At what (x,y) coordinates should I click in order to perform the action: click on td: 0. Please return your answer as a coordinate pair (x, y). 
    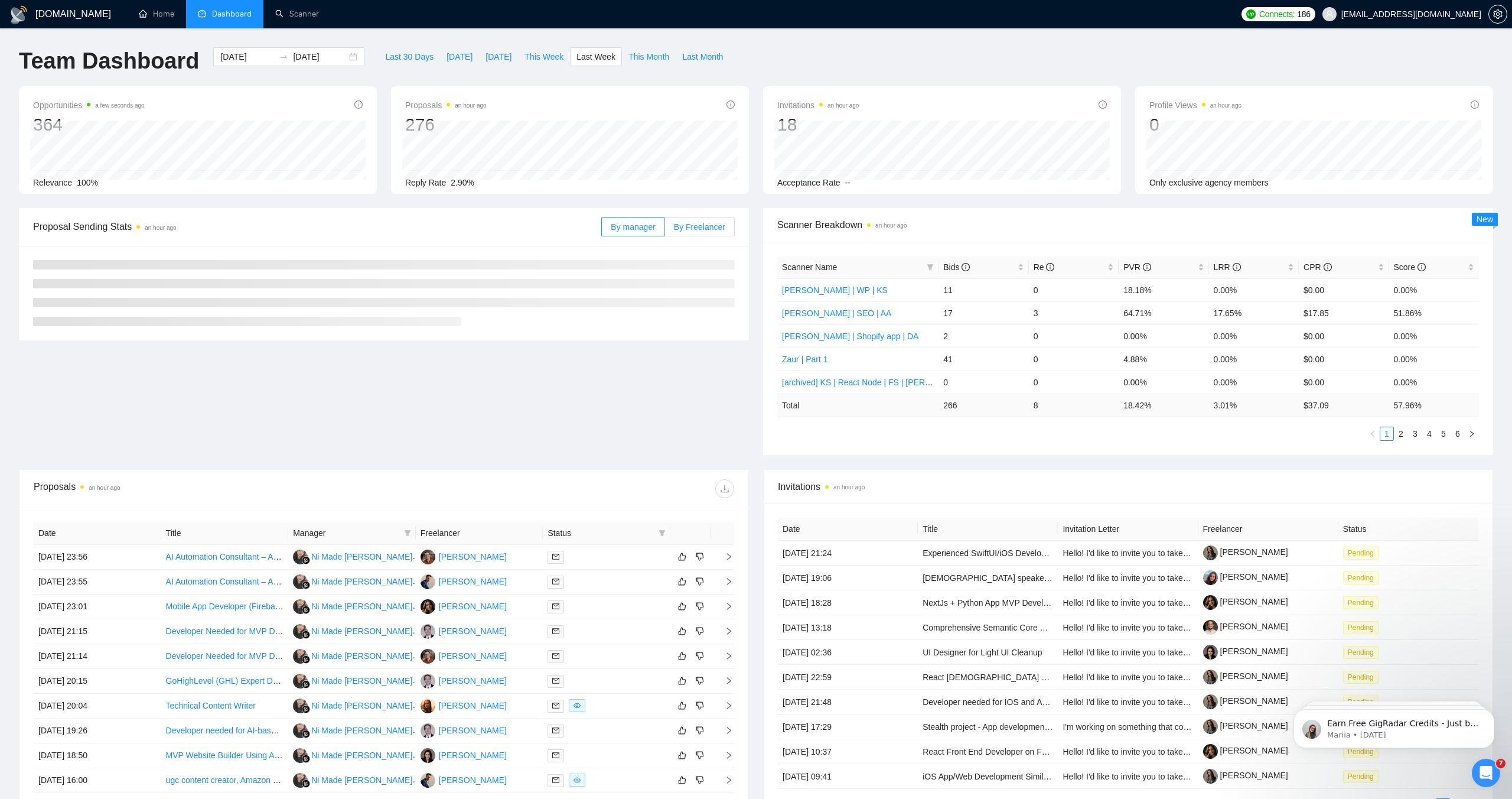
    Looking at the image, I should click on (1074, 335).